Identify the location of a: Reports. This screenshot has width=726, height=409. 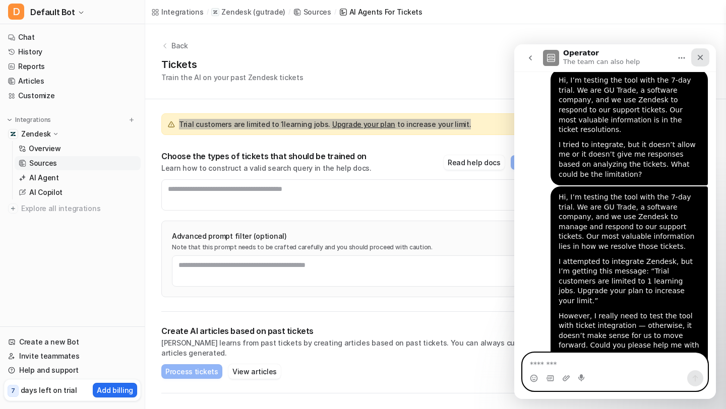
(72, 67).